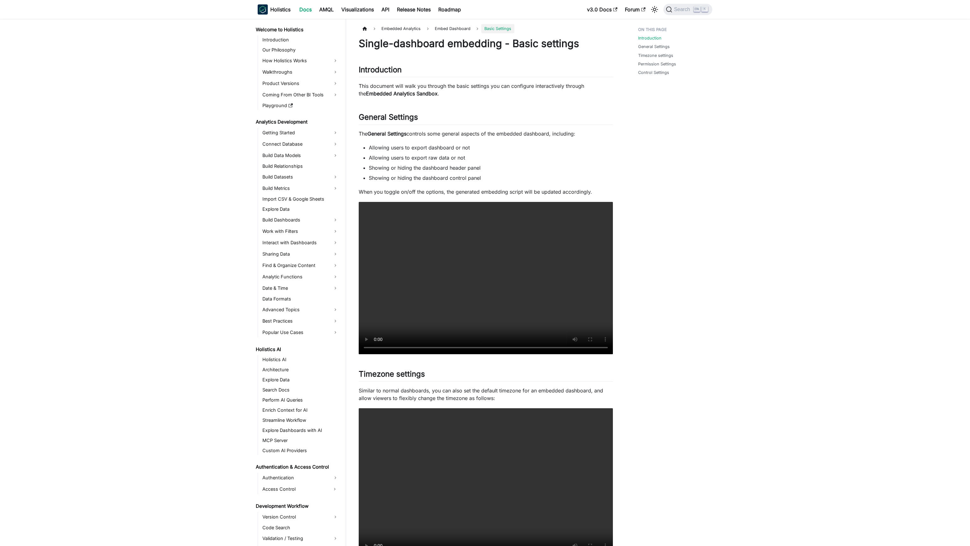 Image resolution: width=970 pixels, height=546 pixels. What do you see at coordinates (300, 144) in the screenshot?
I see `a: Connect Database` at bounding box center [300, 144].